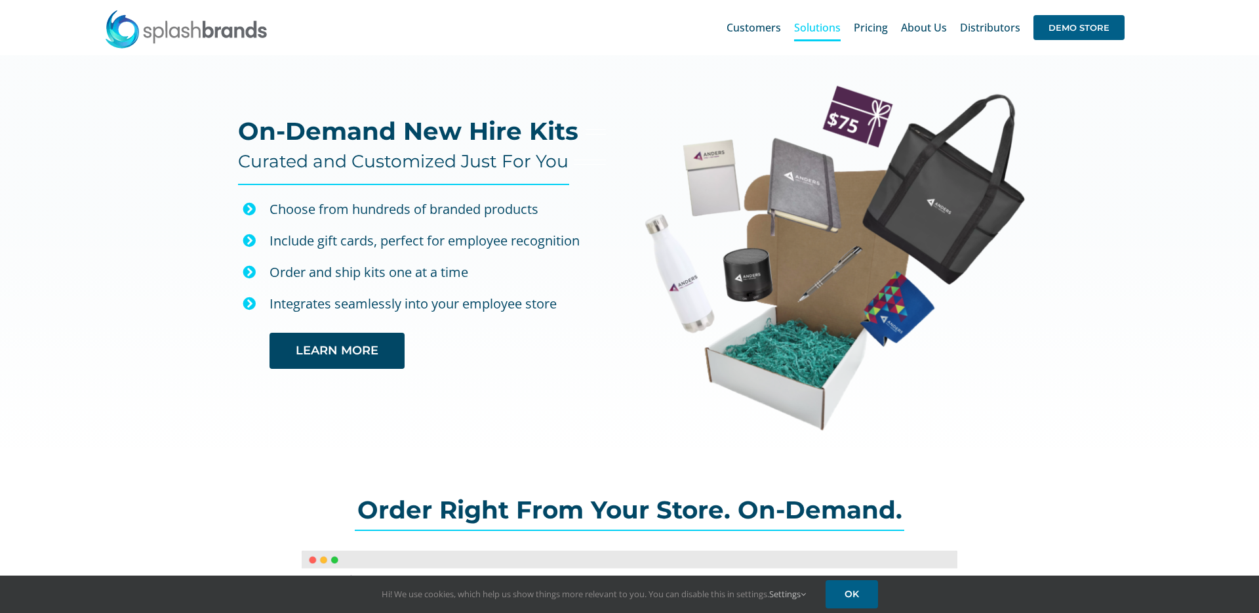 The width and height of the screenshot is (1259, 613). What do you see at coordinates (1079, 28) in the screenshot?
I see `a: DEMO STORE` at bounding box center [1079, 28].